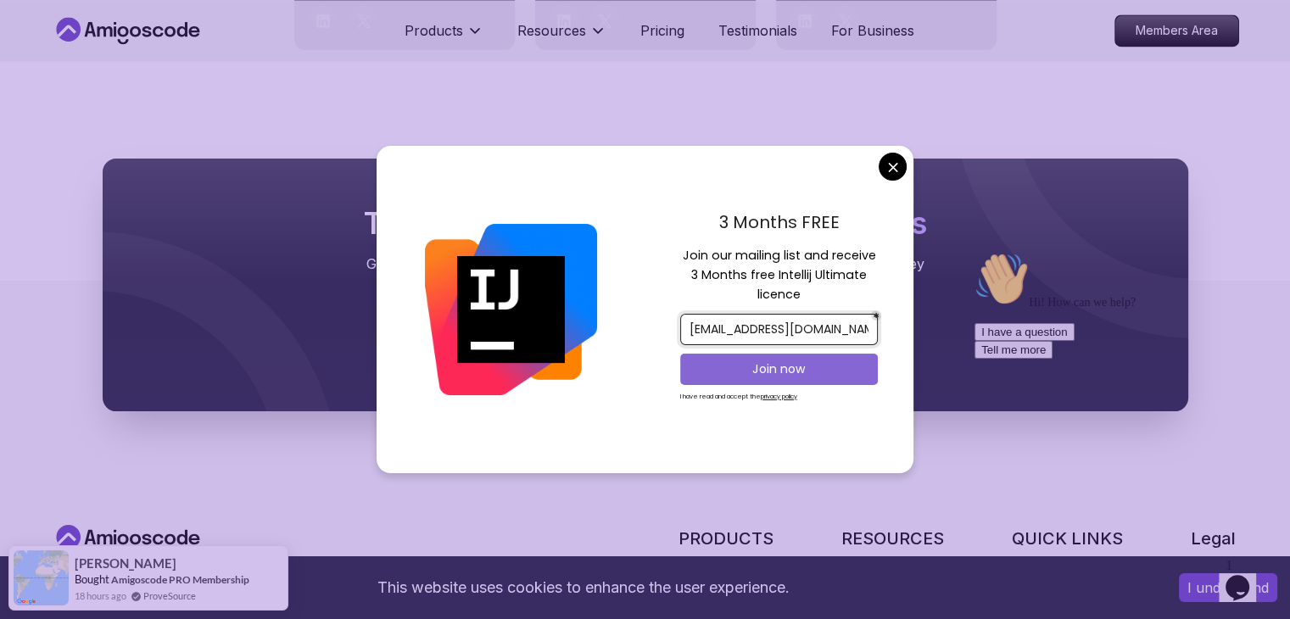  Describe the element at coordinates (873, 31) in the screenshot. I see `a: For Business` at that location.